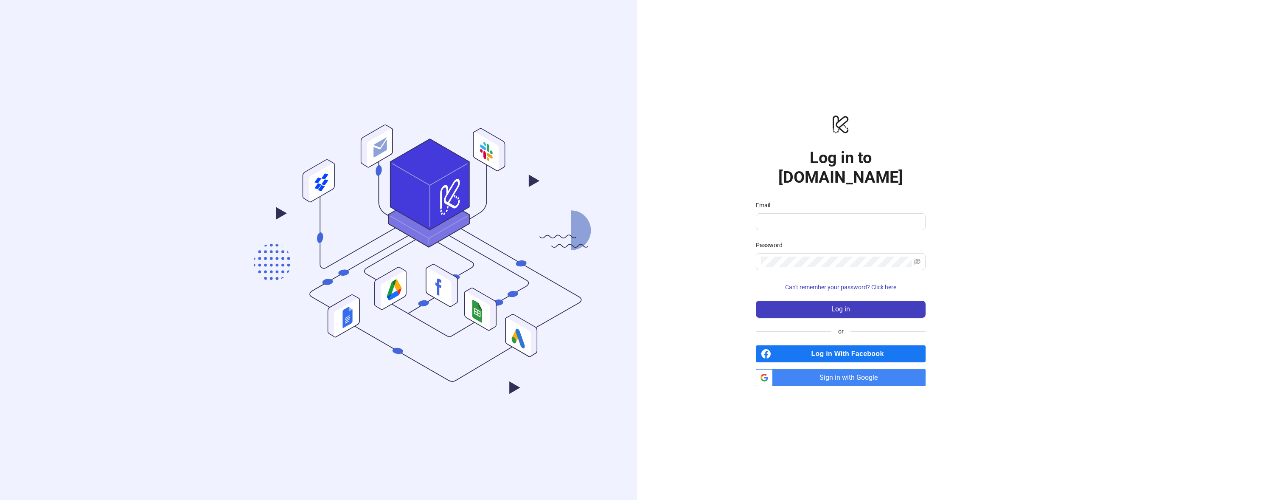 This screenshot has width=1274, height=500. I want to click on button: Log in, so click(841, 309).